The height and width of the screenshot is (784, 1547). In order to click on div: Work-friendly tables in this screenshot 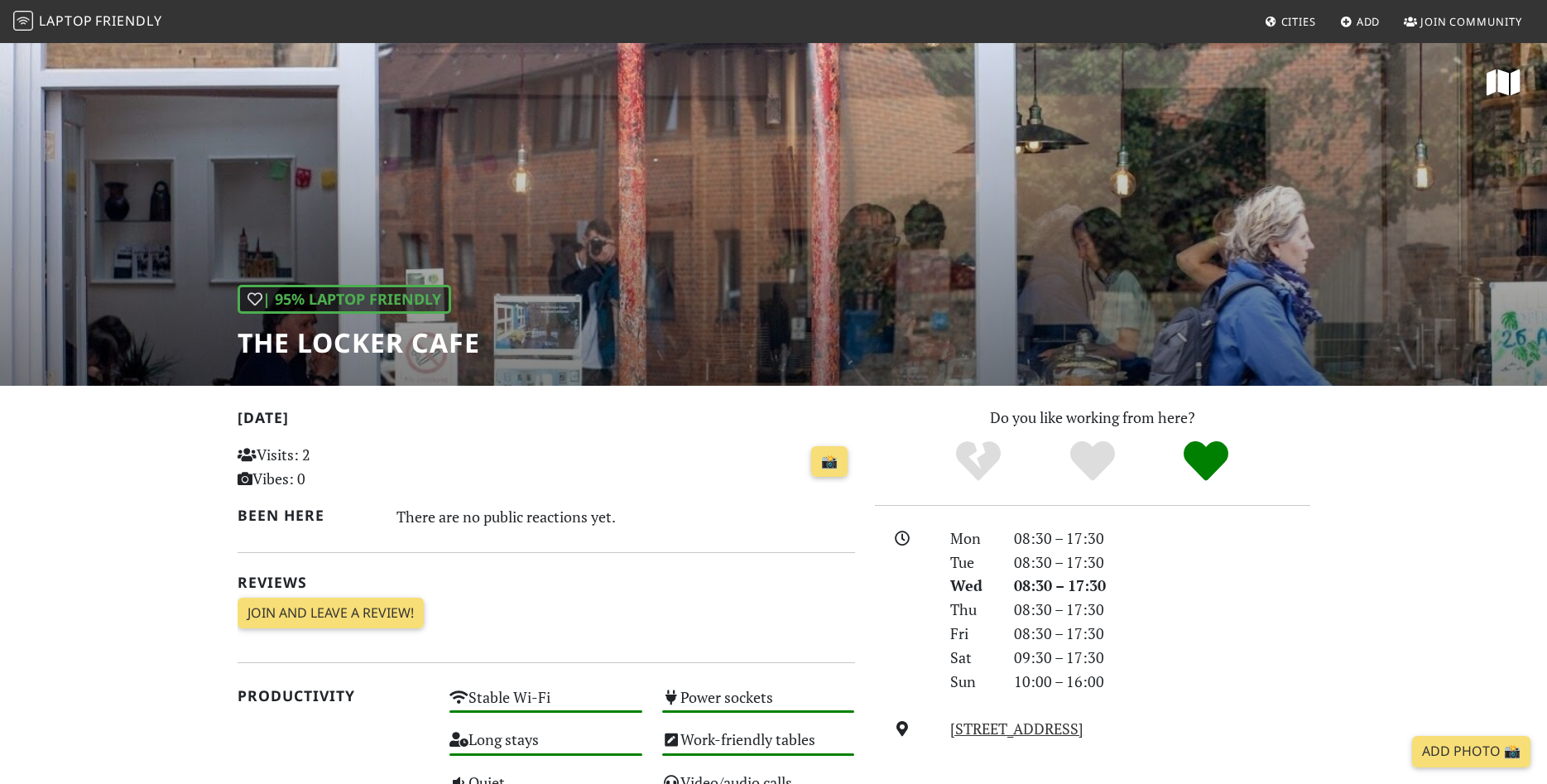, I will do `click(759, 746)`.